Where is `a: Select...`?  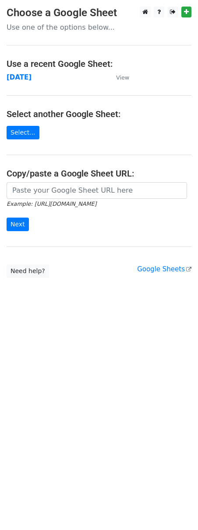 a: Select... is located at coordinates (23, 132).